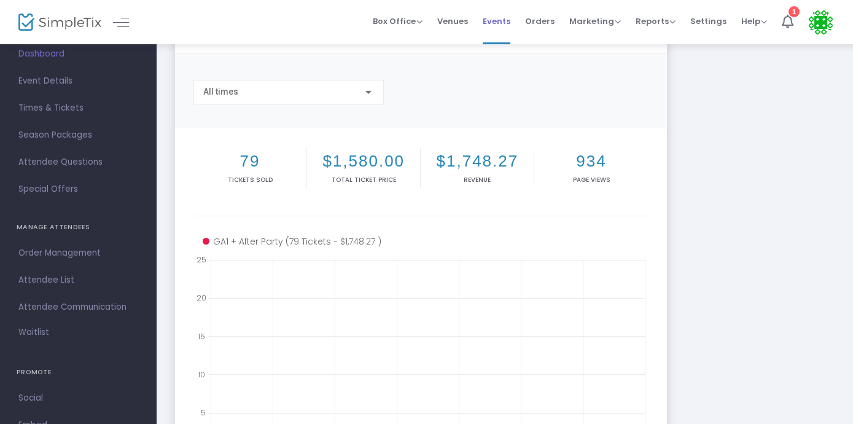 This screenshot has width=853, height=424. I want to click on text: 20, so click(202, 297).